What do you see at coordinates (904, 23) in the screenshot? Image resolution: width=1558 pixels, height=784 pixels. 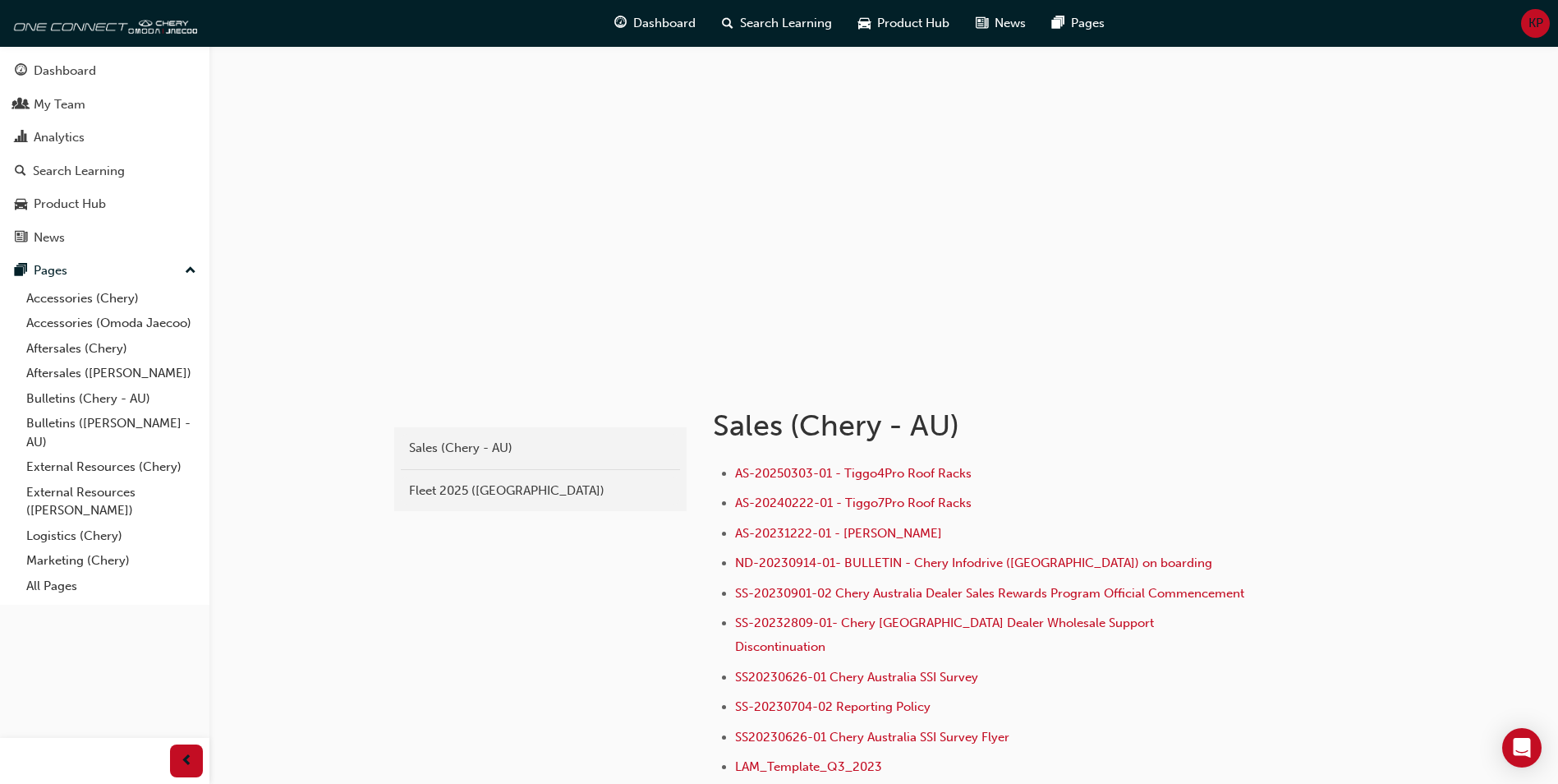 I see `a: car-iconProduct Hub` at bounding box center [904, 23].